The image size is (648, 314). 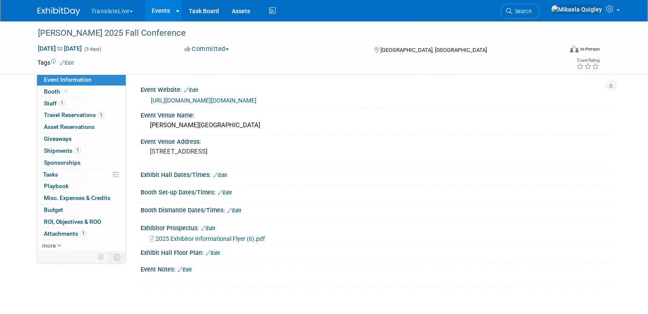 What do you see at coordinates (57, 139) in the screenshot?
I see `span: Giveaways` at bounding box center [57, 139].